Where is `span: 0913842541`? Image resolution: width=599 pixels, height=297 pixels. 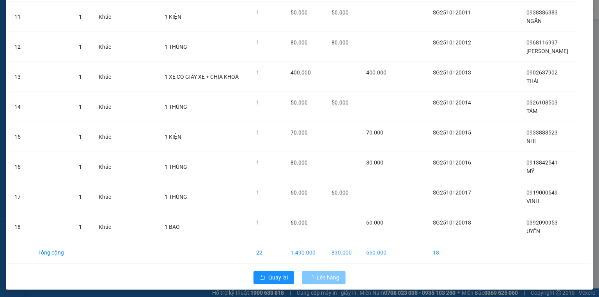 span: 0913842541 is located at coordinates (542, 162).